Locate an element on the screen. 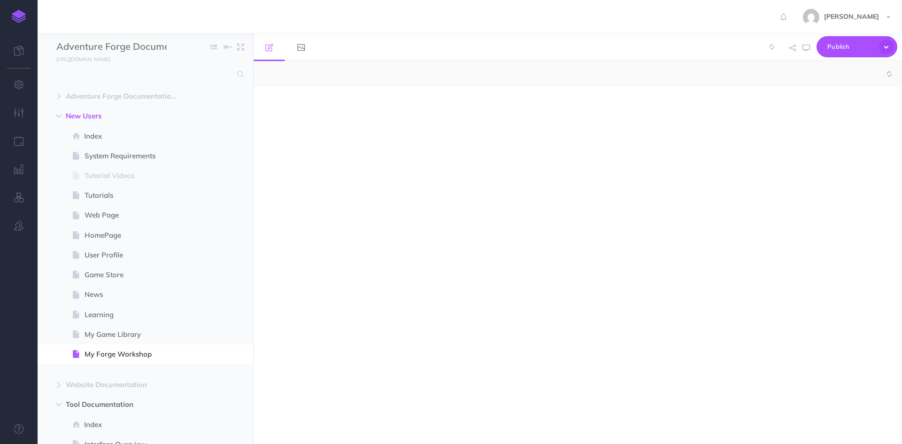 This screenshot has width=902, height=444. span: My Game Library is located at coordinates (141, 335).